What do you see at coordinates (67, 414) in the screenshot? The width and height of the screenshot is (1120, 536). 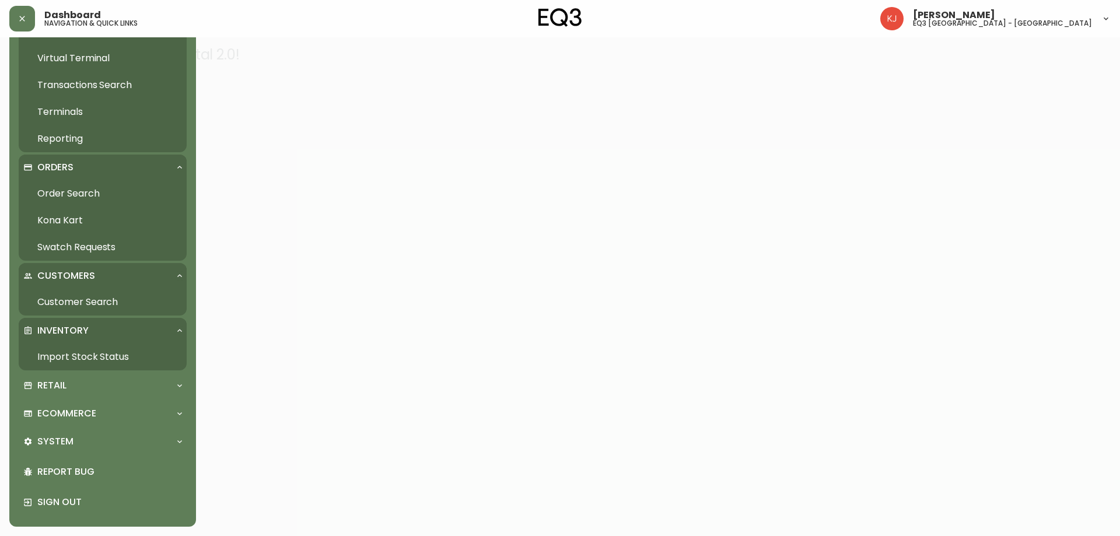 I see `p: Ecommerce` at bounding box center [67, 414].